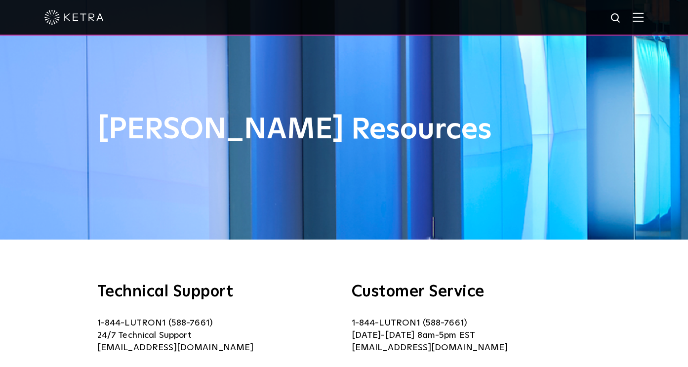 This screenshot has height=367, width=688. I want to click on h3: Technical Support, so click(217, 292).